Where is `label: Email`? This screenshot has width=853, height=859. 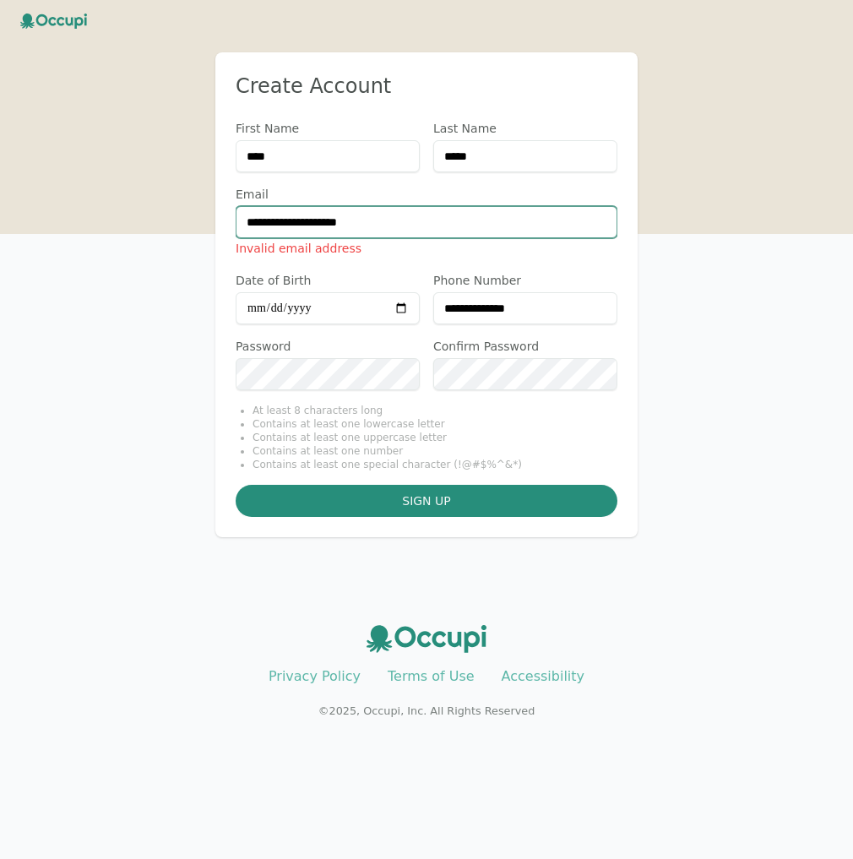 label: Email is located at coordinates (427, 194).